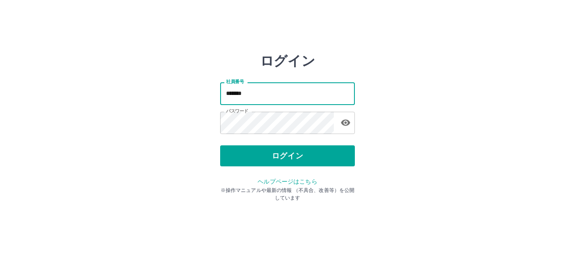  I want to click on h2: ログイン, so click(287, 61).